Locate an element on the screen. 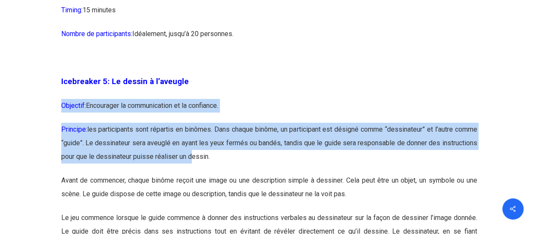 This screenshot has width=538, height=234. p: Avant de commencer, chaque binôme reçoit une image ou une description simple à dessiner. Cela peu... is located at coordinates (269, 193).